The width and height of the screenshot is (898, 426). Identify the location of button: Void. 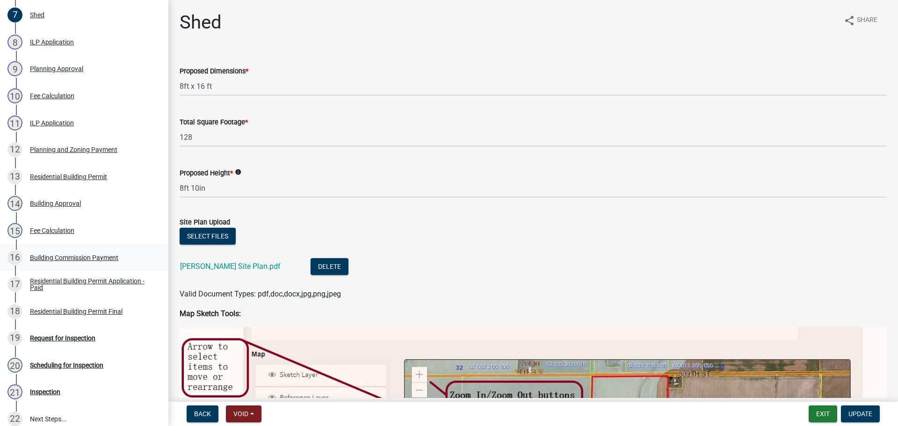
(244, 414).